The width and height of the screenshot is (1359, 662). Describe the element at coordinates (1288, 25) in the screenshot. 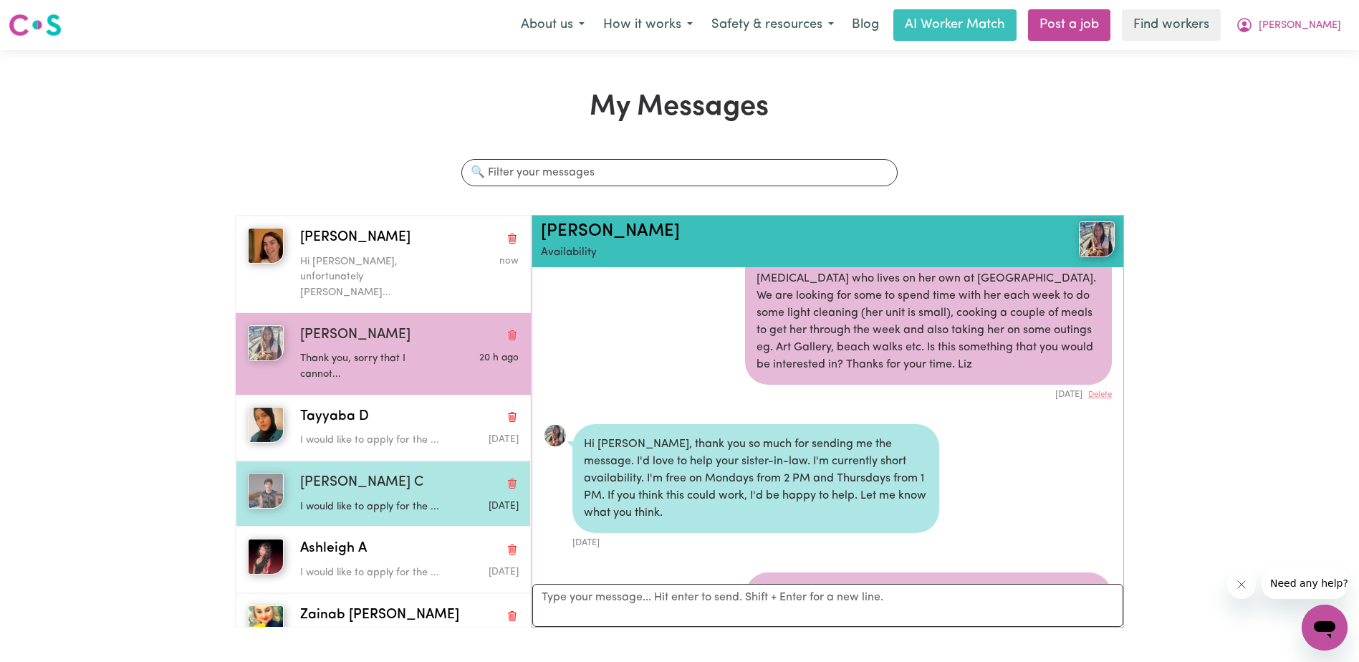

I see `button: My Account` at that location.